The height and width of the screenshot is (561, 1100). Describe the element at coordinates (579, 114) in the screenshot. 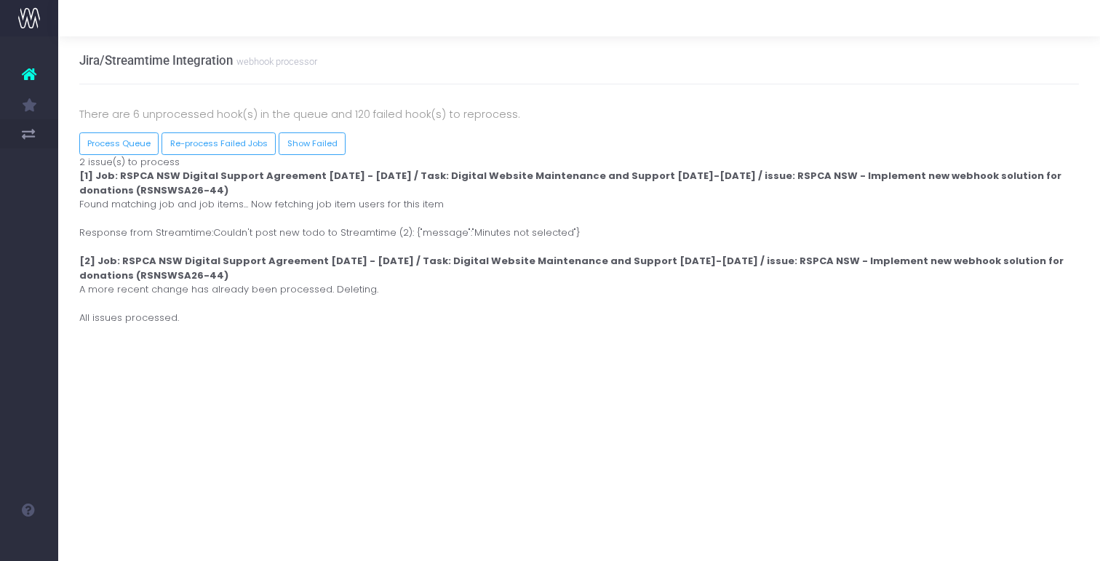

I see `p: There are 6 unprocessed hook(s) in the queue and 120 failed hook(s) to reprocess.` at that location.